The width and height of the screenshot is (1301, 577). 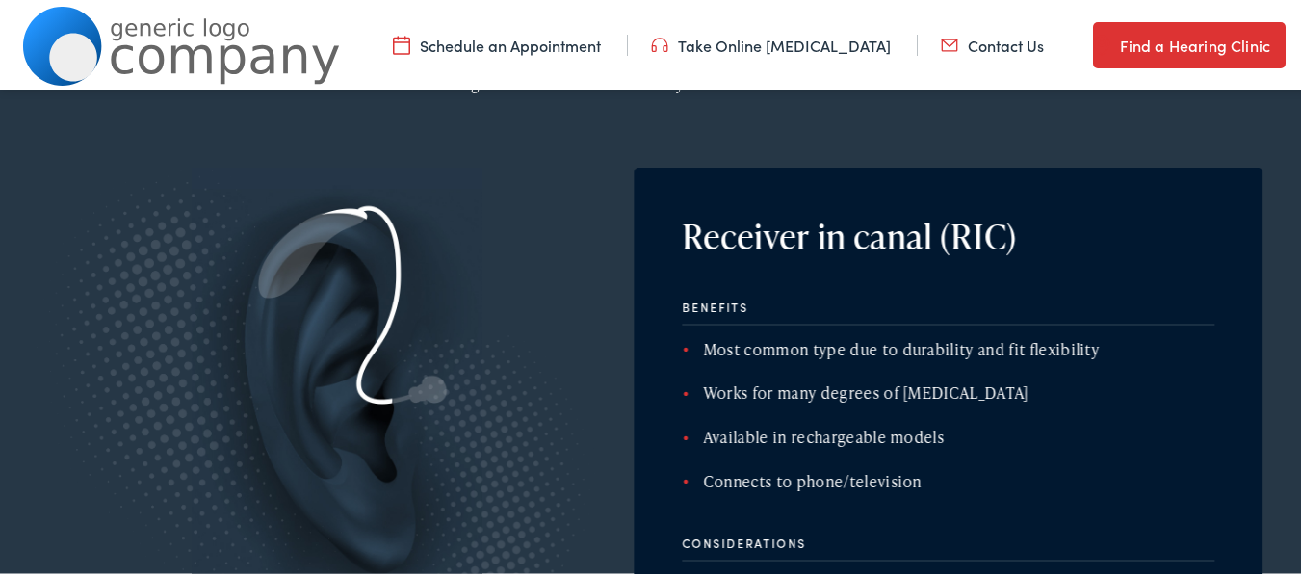 What do you see at coordinates (949, 479) in the screenshot?
I see `li: Connects to phone/television` at bounding box center [949, 479].